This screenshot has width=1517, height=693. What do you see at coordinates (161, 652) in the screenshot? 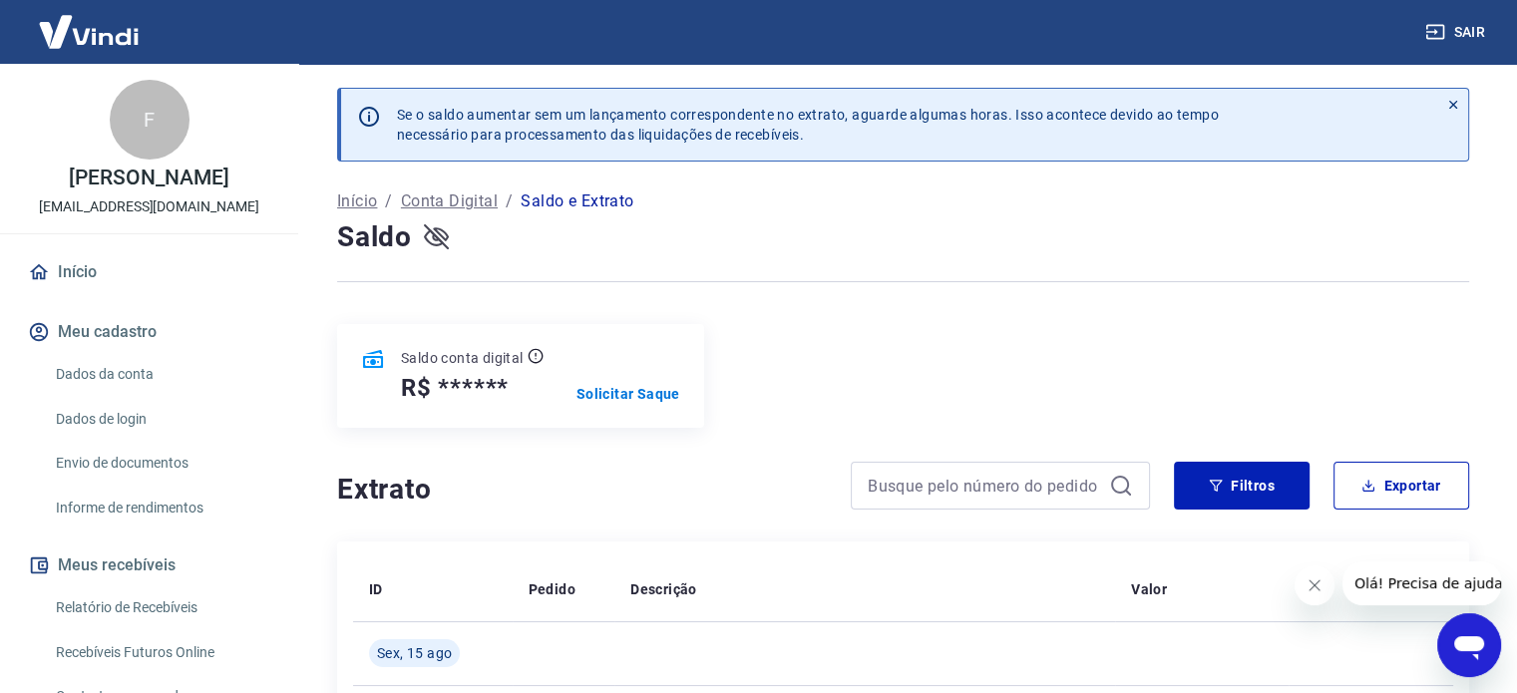
I see `a: Recebíveis Futuros Online` at bounding box center [161, 652].